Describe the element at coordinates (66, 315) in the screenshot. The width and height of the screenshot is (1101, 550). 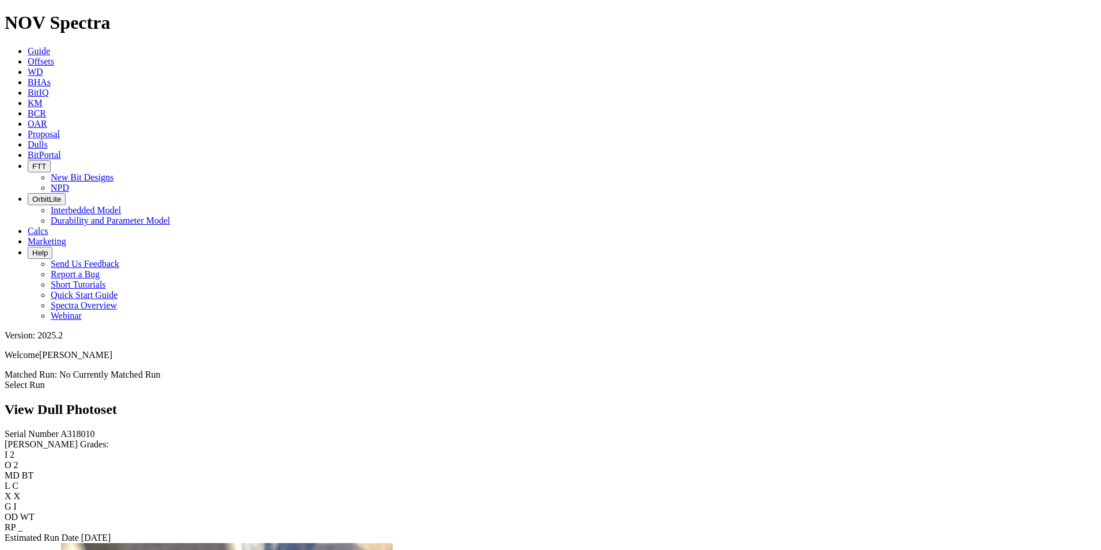
I see `a: Webinar` at that location.